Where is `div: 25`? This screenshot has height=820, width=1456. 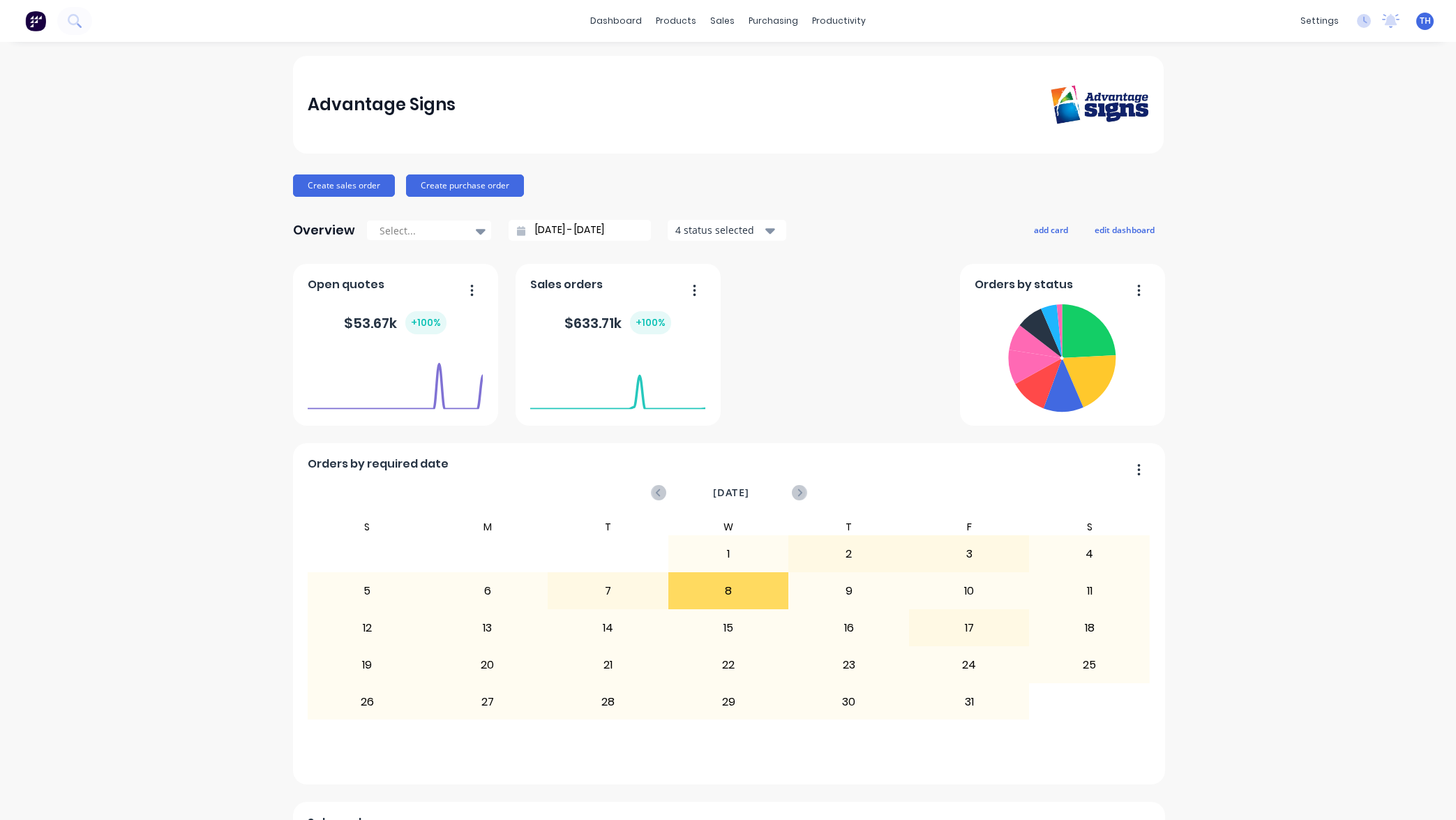 div: 25 is located at coordinates (1090, 665).